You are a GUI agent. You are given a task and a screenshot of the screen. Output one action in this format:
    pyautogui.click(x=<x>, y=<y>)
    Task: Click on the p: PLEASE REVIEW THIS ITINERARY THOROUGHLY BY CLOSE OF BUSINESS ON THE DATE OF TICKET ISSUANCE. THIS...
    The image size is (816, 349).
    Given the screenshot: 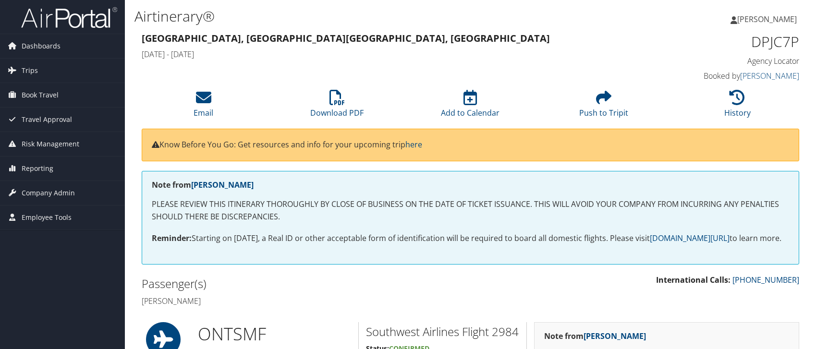 What is the action you would take?
    pyautogui.click(x=470, y=210)
    